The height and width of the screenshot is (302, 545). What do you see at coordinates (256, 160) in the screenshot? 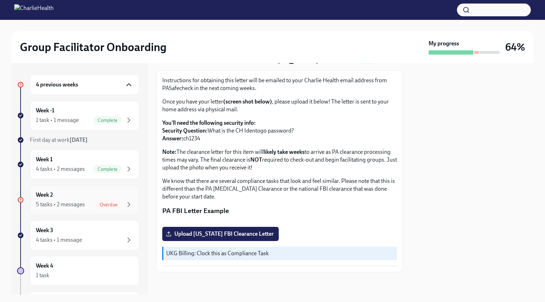
I see `strong: NOT` at bounding box center [256, 160].